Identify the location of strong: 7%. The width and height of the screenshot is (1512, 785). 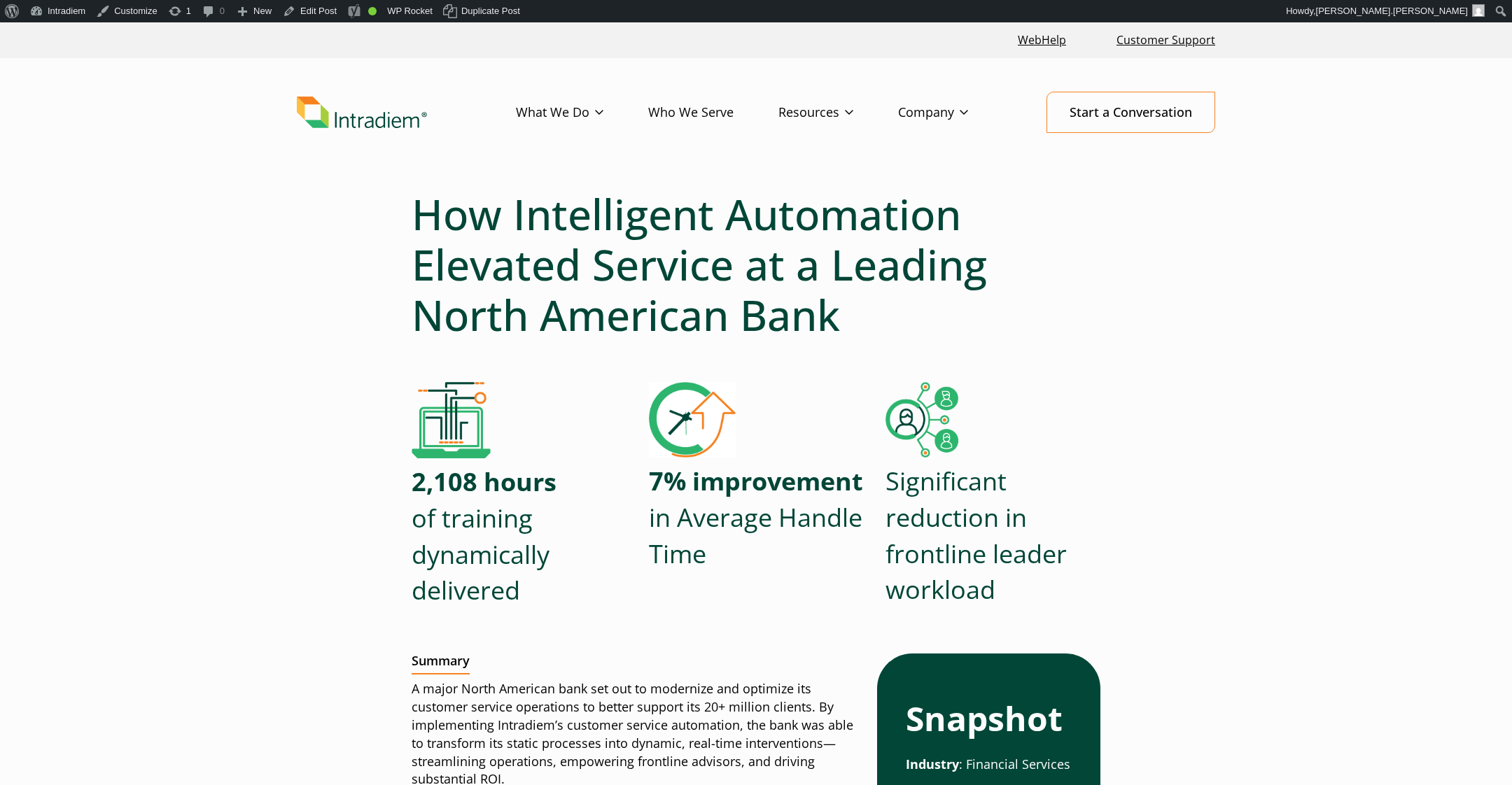
(667, 481).